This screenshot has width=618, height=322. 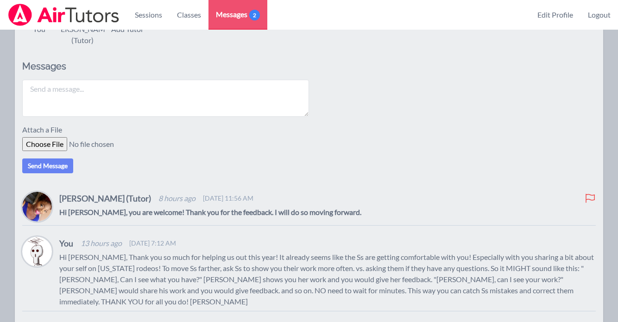 I want to click on img: Alexis Asiama, so click(x=37, y=207).